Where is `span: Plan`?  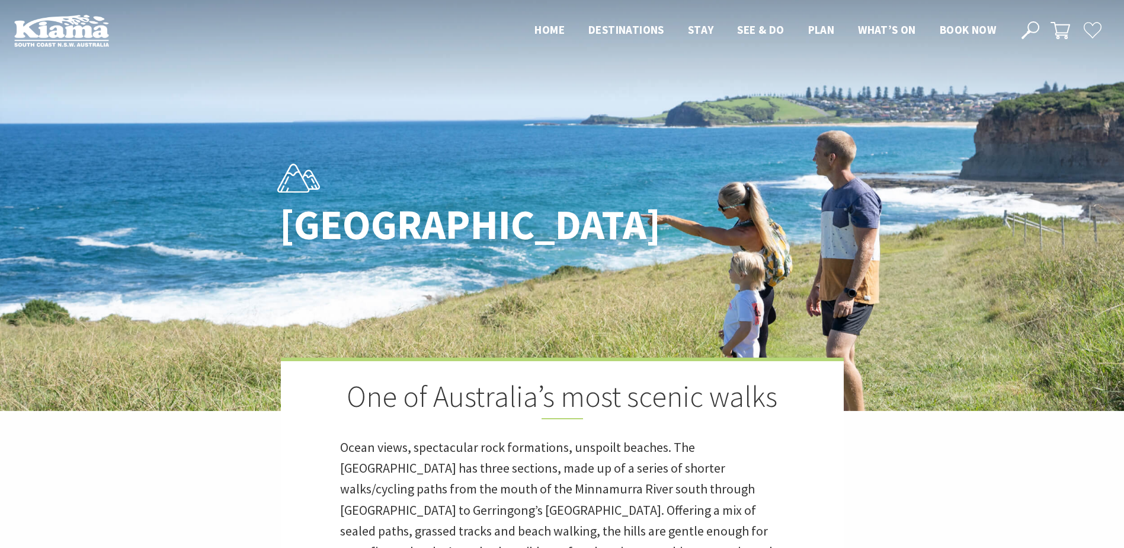
span: Plan is located at coordinates (821, 30).